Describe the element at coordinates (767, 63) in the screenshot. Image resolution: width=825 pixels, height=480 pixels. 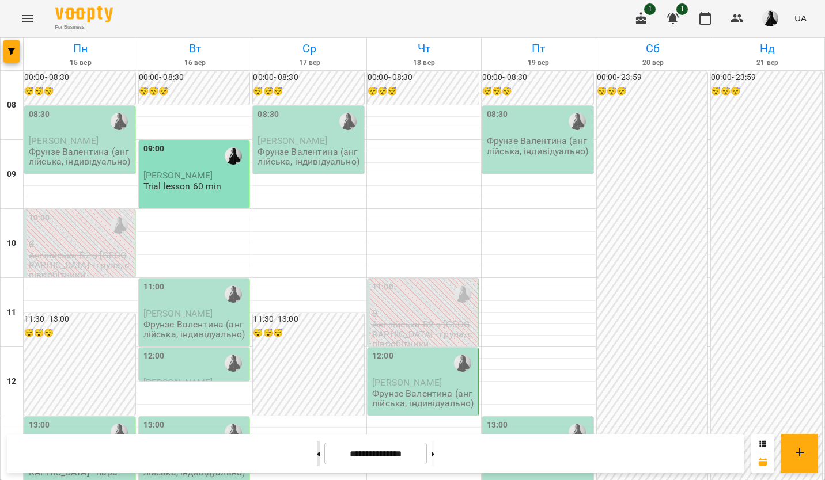
I see `h6: 21 вер` at that location.